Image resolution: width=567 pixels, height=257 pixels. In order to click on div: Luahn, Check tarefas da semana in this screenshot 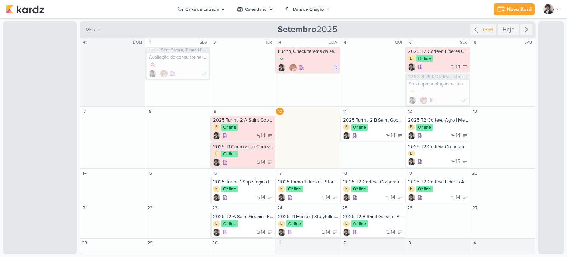, I will do `click(308, 51)`.